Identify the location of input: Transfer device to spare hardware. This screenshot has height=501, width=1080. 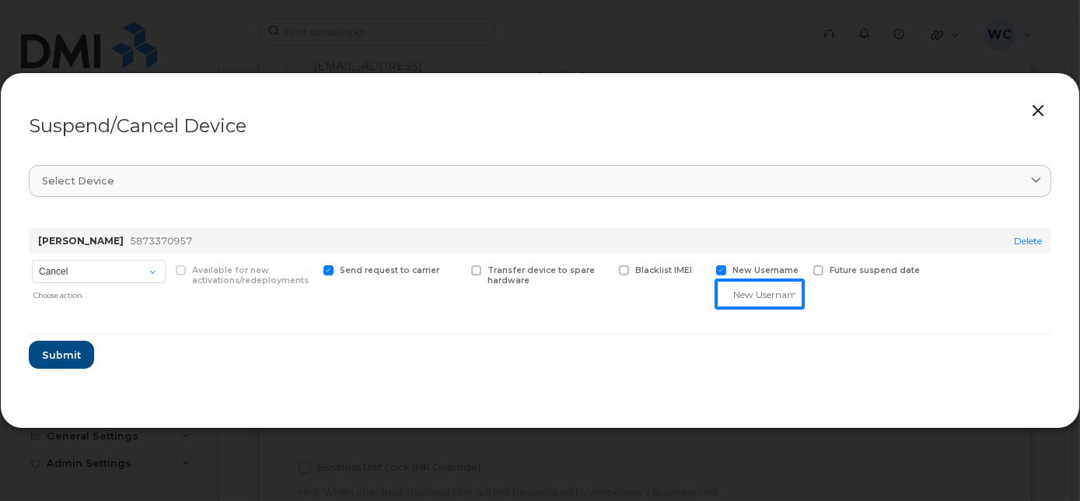
(457, 269).